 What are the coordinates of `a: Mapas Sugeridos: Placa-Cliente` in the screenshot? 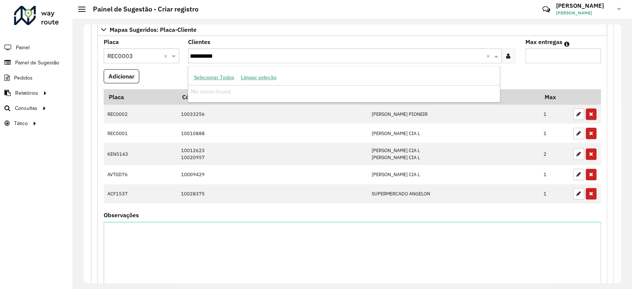 It's located at (352, 30).